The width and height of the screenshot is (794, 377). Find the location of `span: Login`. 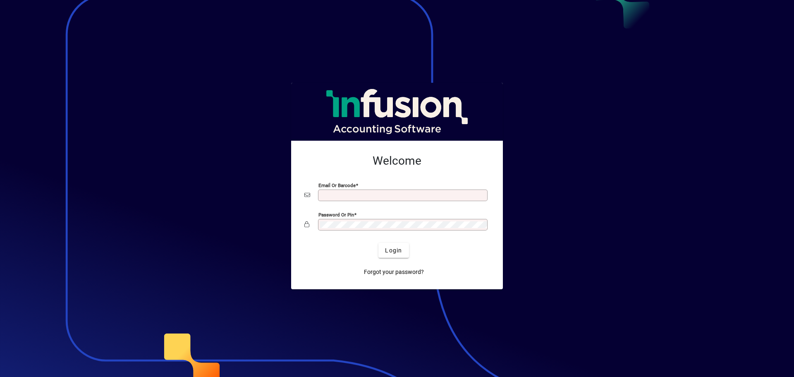

span: Login is located at coordinates (393, 250).